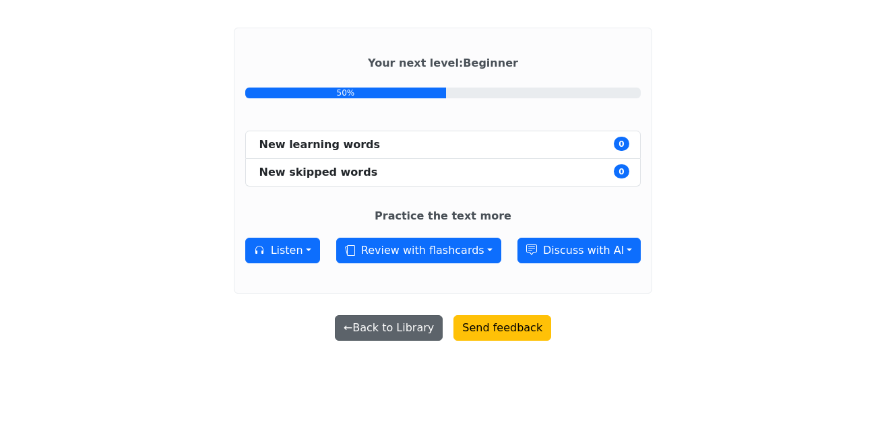 The height and width of the screenshot is (433, 886). I want to click on button: Listen, so click(282, 251).